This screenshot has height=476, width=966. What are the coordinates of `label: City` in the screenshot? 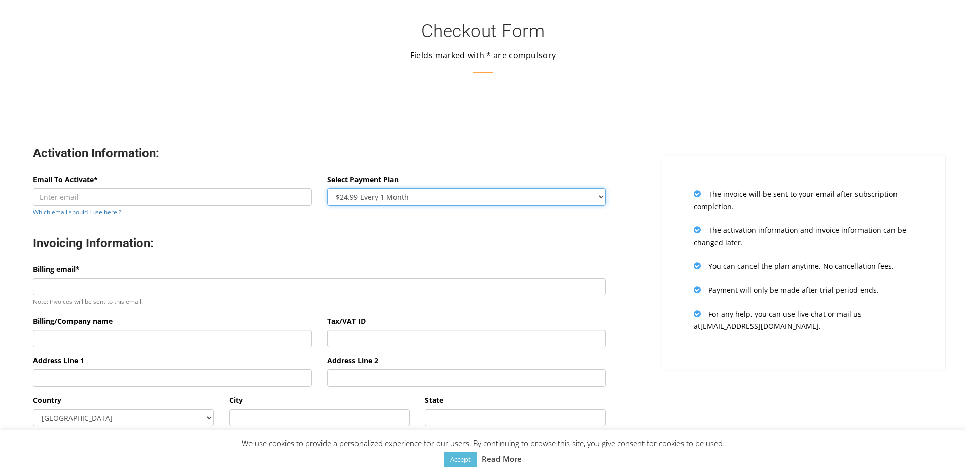 It's located at (236, 400).